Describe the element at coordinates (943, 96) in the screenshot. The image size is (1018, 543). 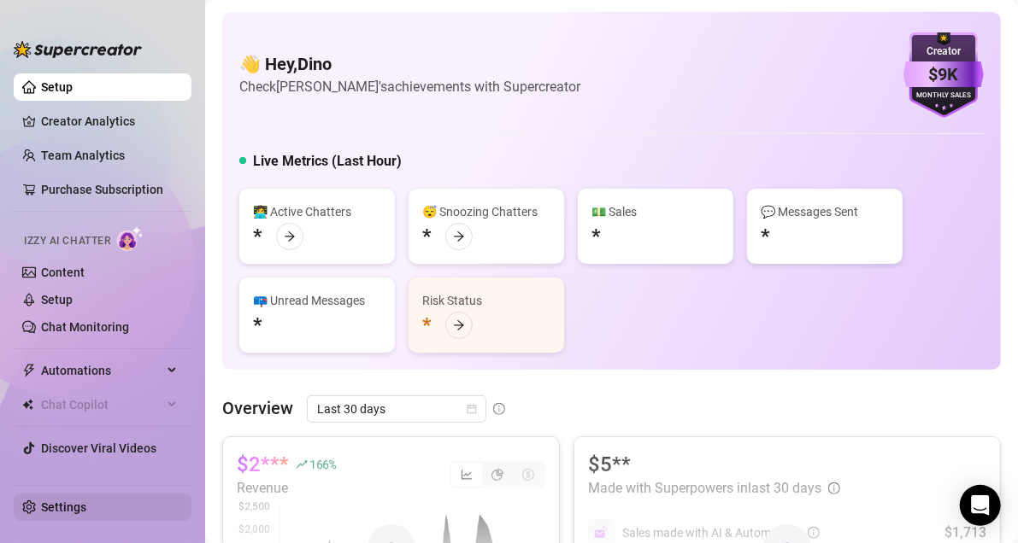
I see `div: Monthly Sales` at that location.